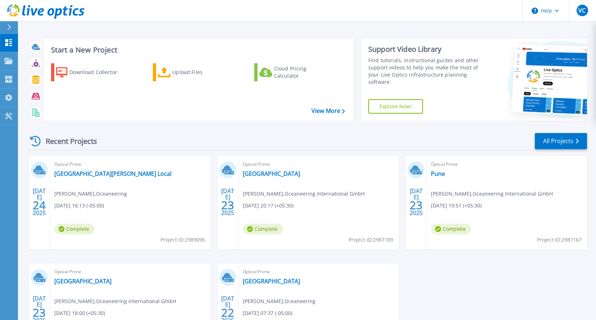  Describe the element at coordinates (371, 240) in the screenshot. I see `span: Project ID: 2987189` at that location.